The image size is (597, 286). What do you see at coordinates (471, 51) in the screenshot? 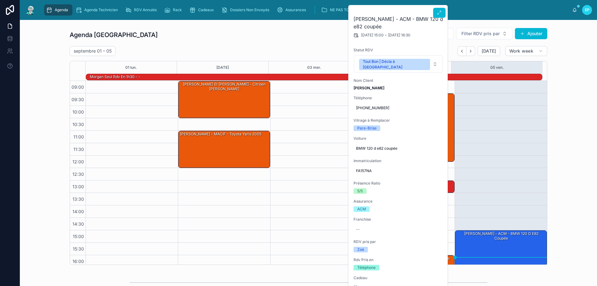
I see `button: Next` at bounding box center [471, 51].